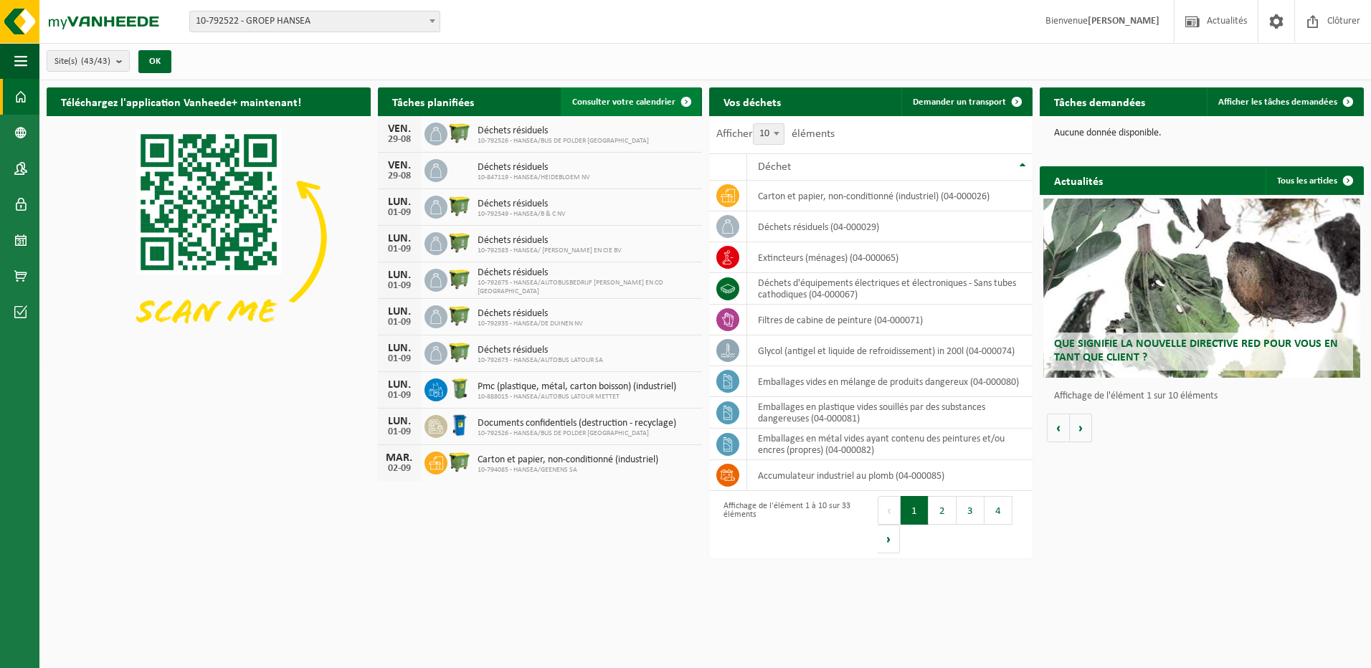 The image size is (1371, 668). Describe the element at coordinates (1081, 428) in the screenshot. I see `button: Volgende` at that location.